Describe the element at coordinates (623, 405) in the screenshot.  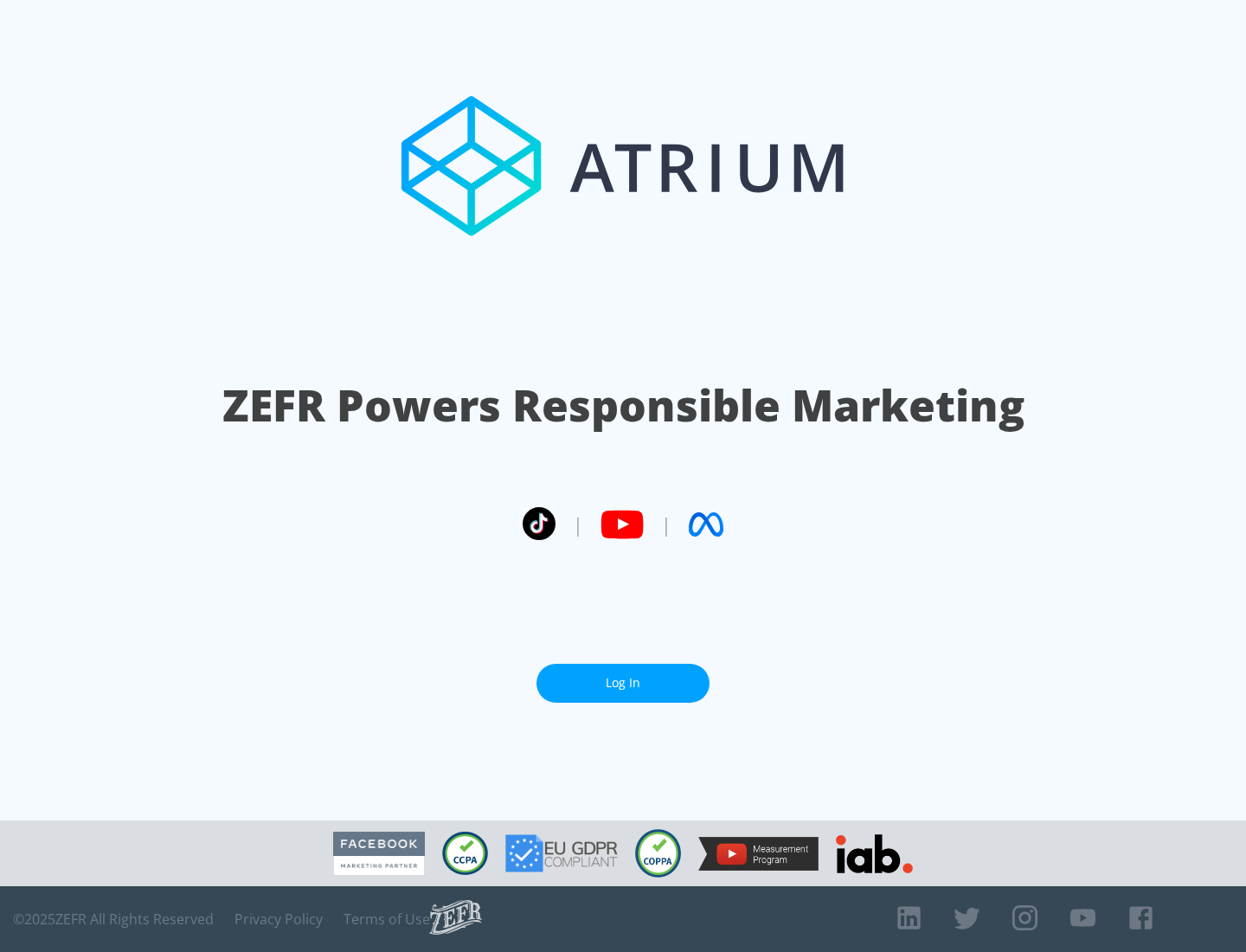
I see `h1: ZEFR Powers Responsible Marketing` at that location.